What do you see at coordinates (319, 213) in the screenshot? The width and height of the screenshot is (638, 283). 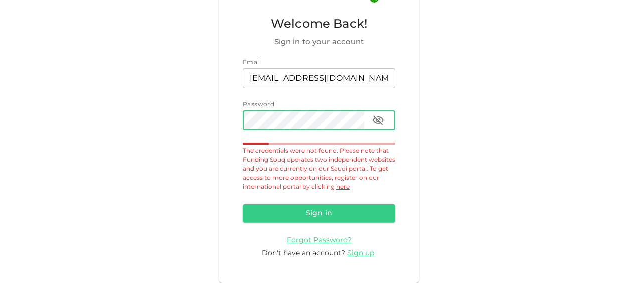 I see `button: Sign in` at bounding box center [319, 213].